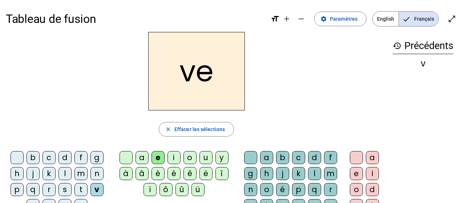 The width and height of the screenshot is (465, 203). I want to click on div: à, so click(126, 174).